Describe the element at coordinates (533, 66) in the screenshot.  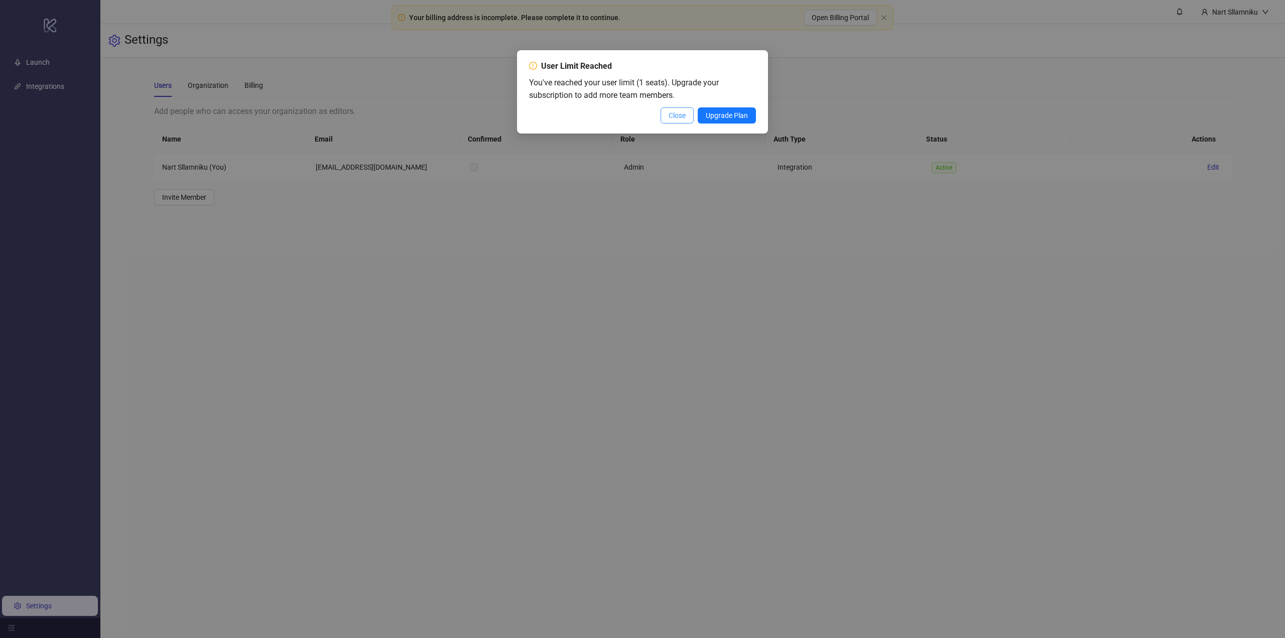
I see `span: exclamation-circle` at that location.